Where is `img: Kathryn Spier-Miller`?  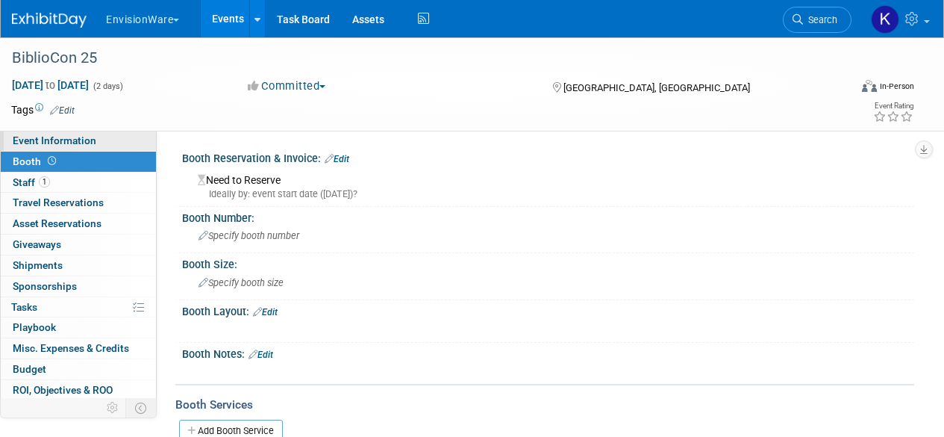 img: Kathryn Spier-Miller is located at coordinates (885, 19).